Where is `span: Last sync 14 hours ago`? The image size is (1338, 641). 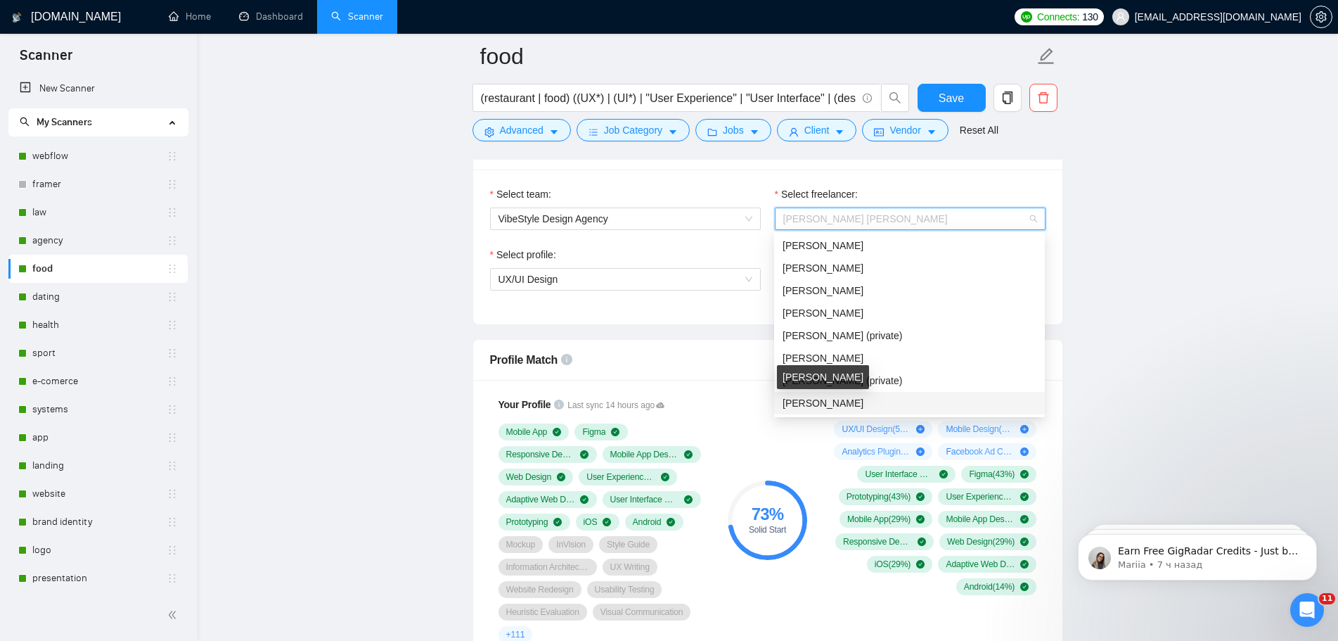 span: Last sync 14 hours ago is located at coordinates (616, 405).